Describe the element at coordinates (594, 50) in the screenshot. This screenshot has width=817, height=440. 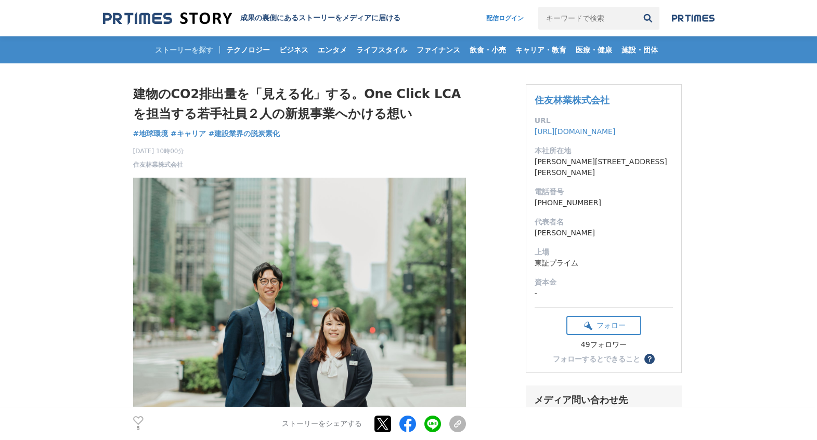
I see `a: 医療・健康` at that location.